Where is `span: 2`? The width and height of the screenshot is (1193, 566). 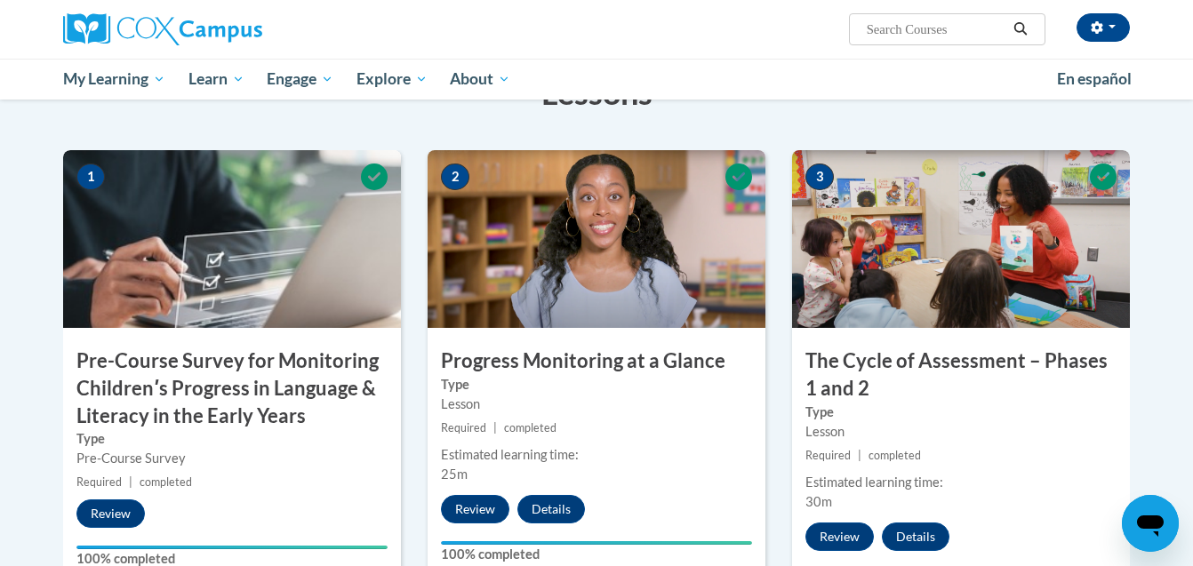
span: 2 is located at coordinates (455, 177).